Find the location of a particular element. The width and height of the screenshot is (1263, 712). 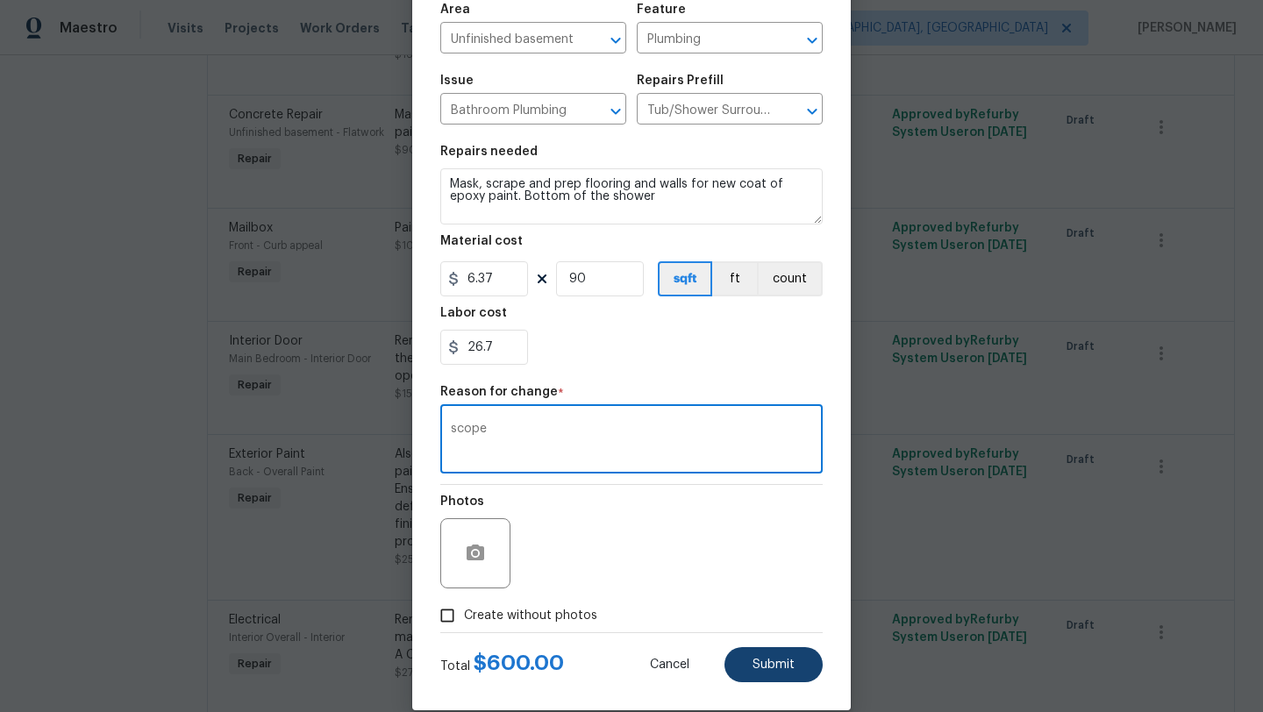

div: Total is located at coordinates (502, 665).